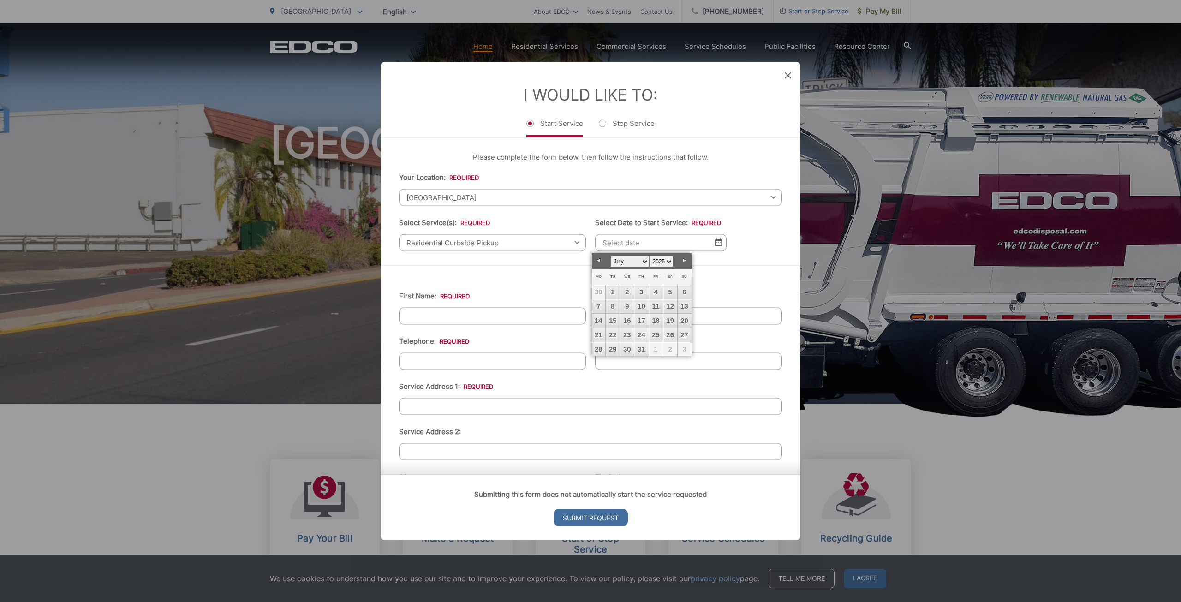 The height and width of the screenshot is (602, 1181). What do you see at coordinates (655, 276) in the screenshot?
I see `span: Friday` at bounding box center [655, 276].